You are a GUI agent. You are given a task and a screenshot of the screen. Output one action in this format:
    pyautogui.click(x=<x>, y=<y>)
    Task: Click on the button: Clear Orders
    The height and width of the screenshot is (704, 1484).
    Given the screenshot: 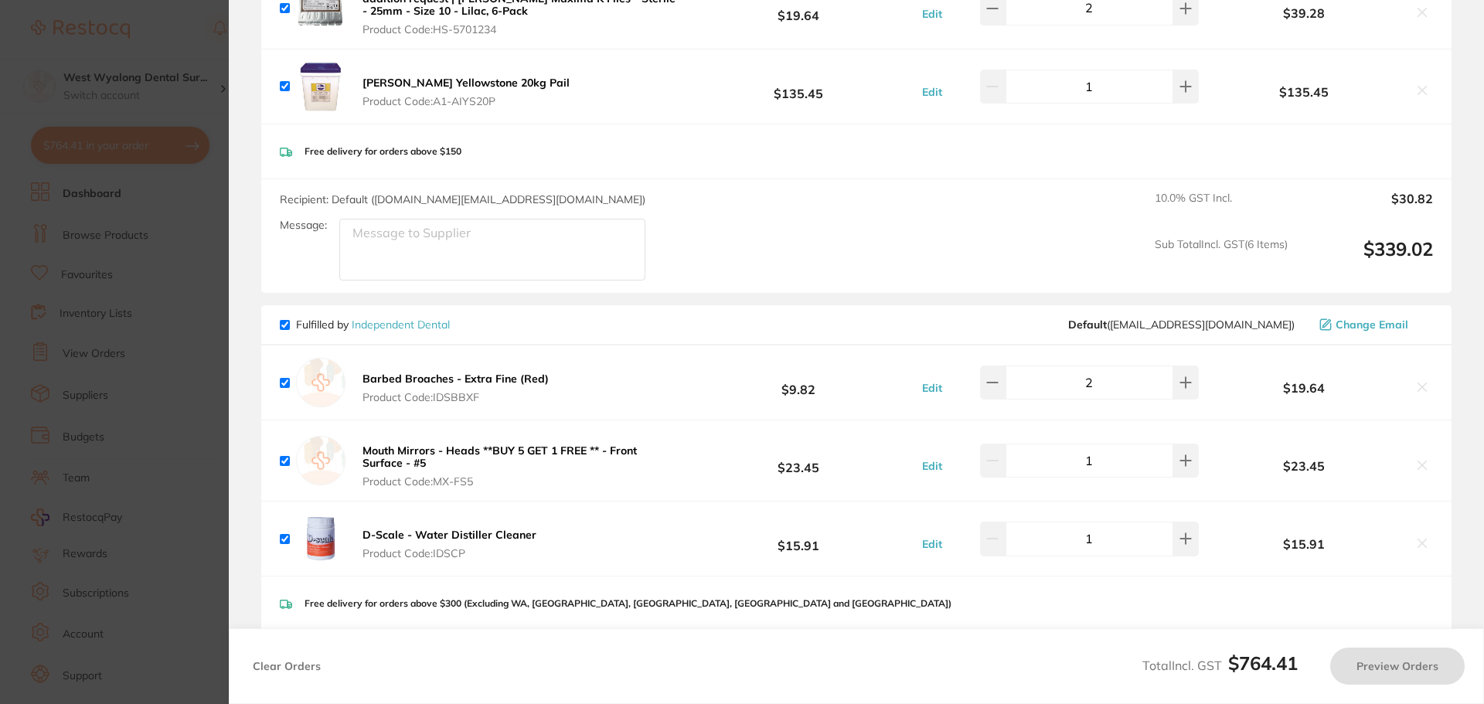 What is the action you would take?
    pyautogui.click(x=287, y=666)
    